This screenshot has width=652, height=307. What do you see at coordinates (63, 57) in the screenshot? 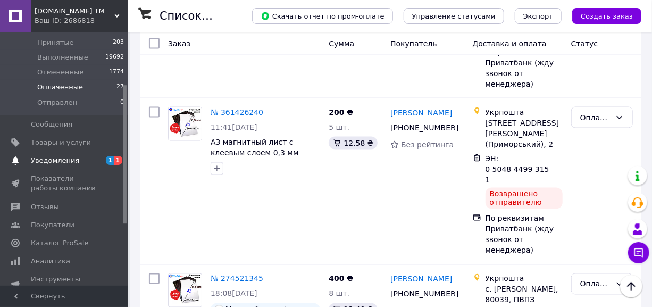
I see `span: Выполненные` at bounding box center [63, 57].